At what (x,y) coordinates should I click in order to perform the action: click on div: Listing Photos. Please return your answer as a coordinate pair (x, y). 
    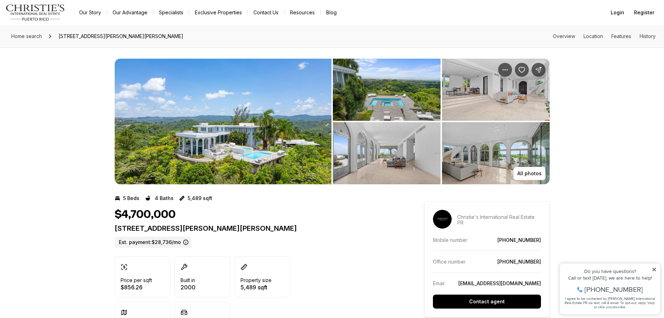
    Looking at the image, I should click on (332, 121).